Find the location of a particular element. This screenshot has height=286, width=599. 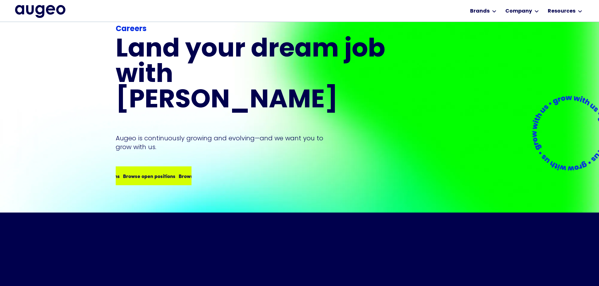

img: Augeo's full logo in midnight blue. is located at coordinates (40, 11).